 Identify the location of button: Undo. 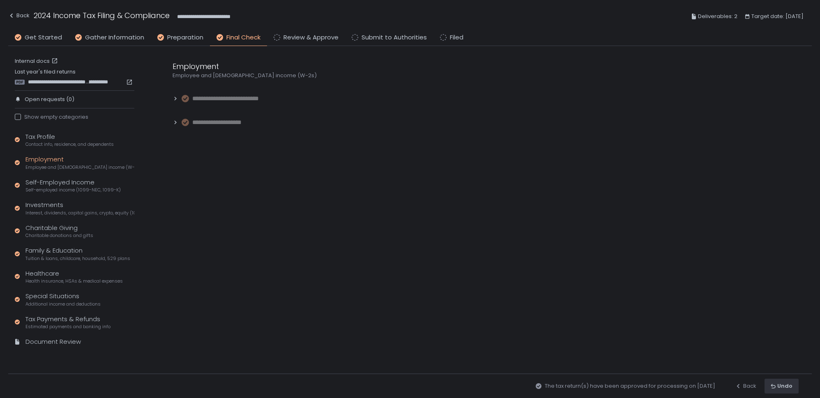
(782, 386).